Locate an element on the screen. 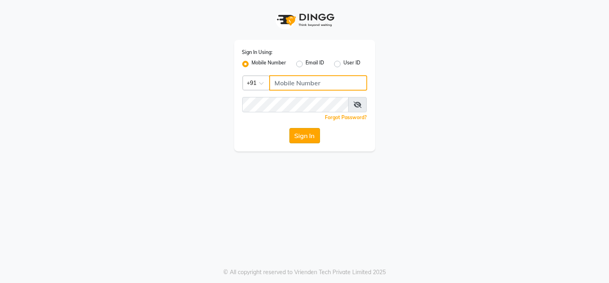 Image resolution: width=609 pixels, height=283 pixels. img: logo1.svg is located at coordinates (304, 20).